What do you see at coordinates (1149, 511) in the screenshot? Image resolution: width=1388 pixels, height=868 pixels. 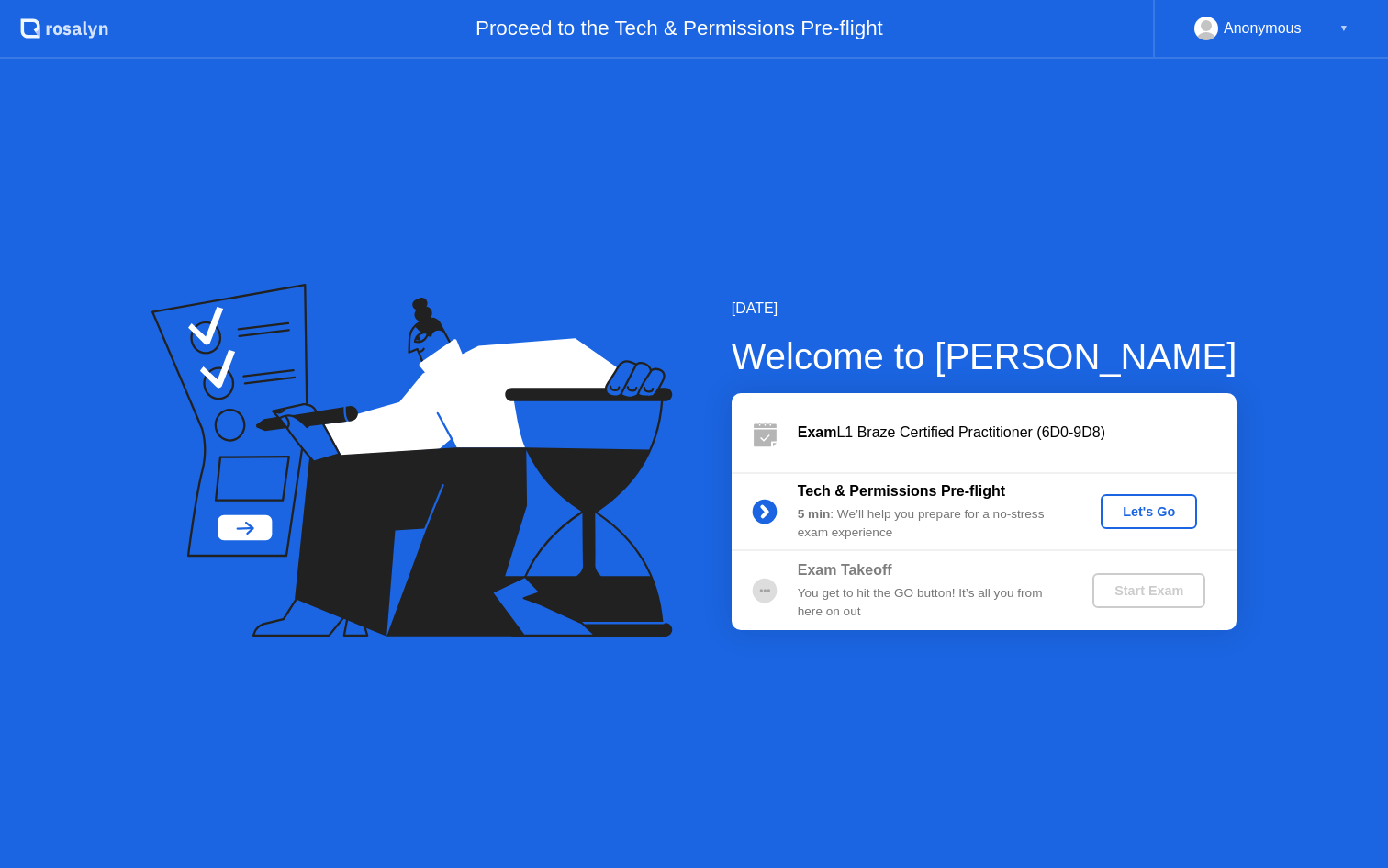 I see `button: Let's Go` at bounding box center [1149, 511].